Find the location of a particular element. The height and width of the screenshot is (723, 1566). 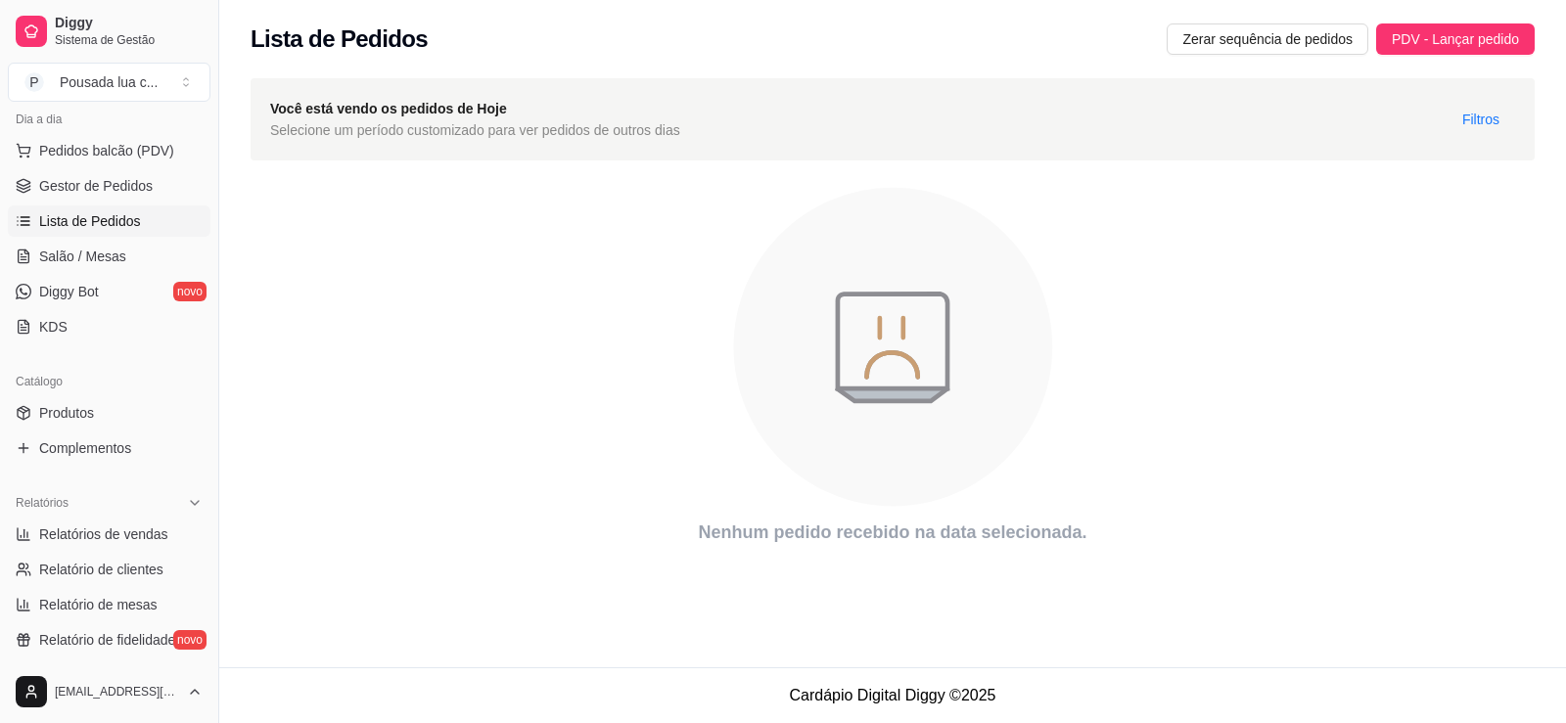

a: Gestor de Pedidos is located at coordinates (109, 186).